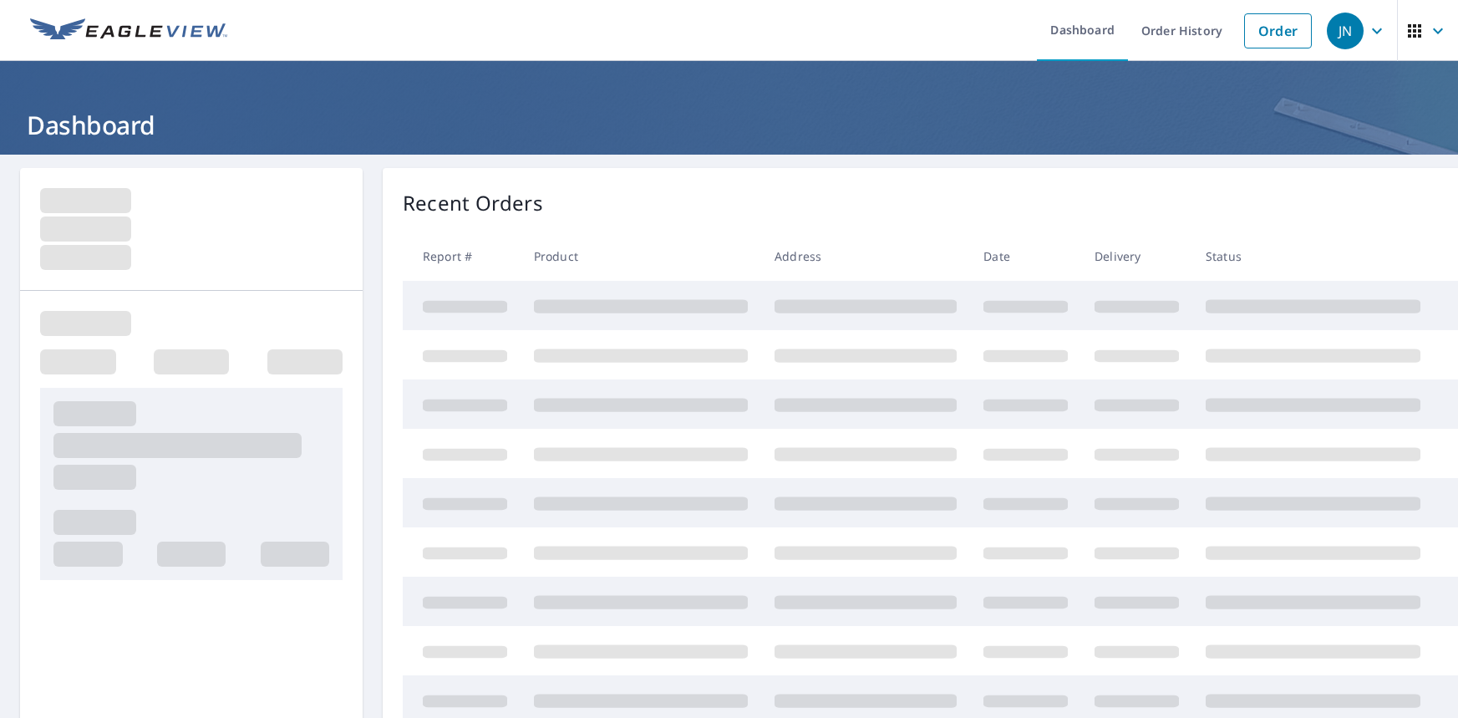 Image resolution: width=1458 pixels, height=718 pixels. Describe the element at coordinates (473, 203) in the screenshot. I see `p: Recent Orders` at that location.